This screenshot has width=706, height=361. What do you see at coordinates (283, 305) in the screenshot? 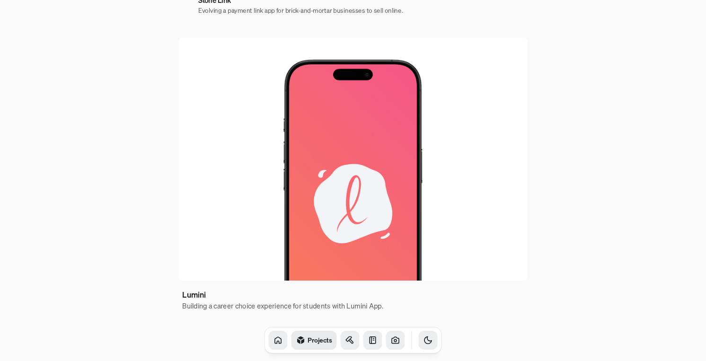
I see `h4: Building a career choice experience for students with Lumini App.` at bounding box center [283, 305].